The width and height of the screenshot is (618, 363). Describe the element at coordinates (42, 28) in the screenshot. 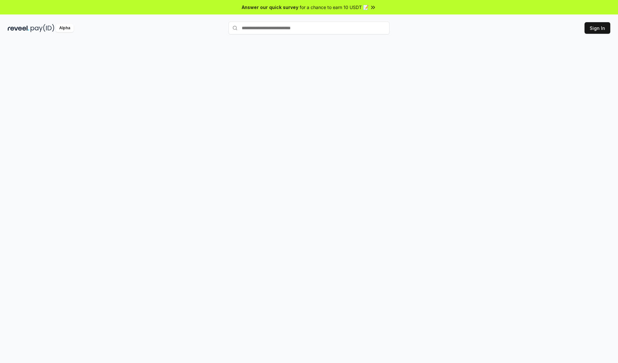

I see `img: pay_id` at that location.